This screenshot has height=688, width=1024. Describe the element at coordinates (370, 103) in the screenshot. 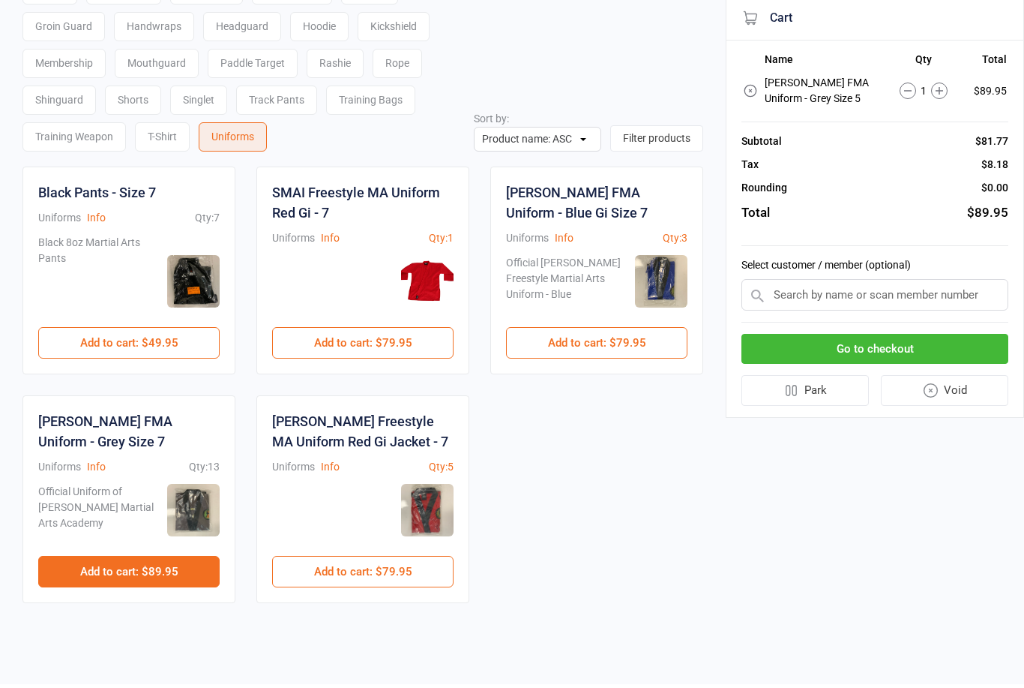

I see `div: Training Bags` at that location.